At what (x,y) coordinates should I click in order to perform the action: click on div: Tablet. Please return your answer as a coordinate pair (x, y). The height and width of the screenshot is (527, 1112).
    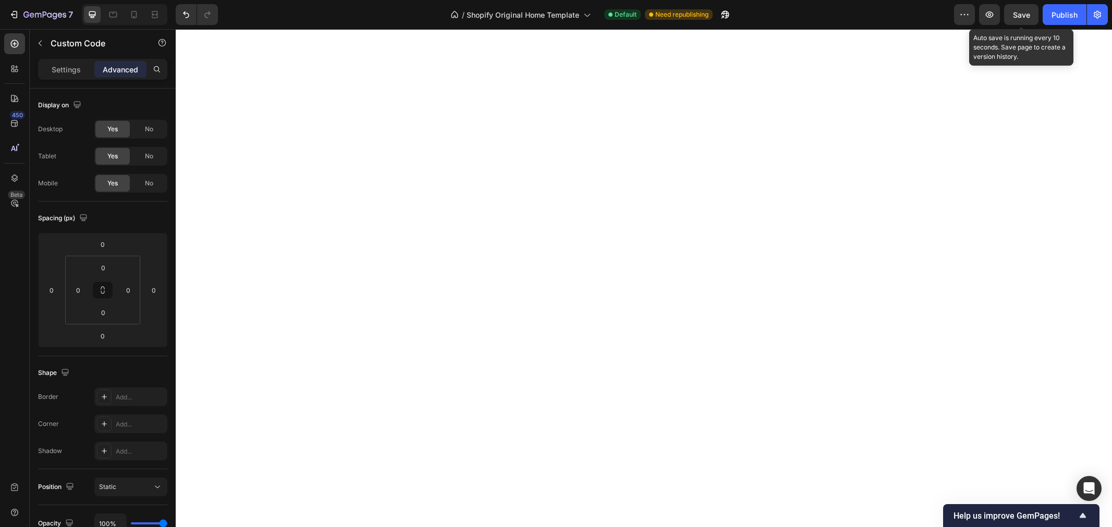
    Looking at the image, I should click on (47, 156).